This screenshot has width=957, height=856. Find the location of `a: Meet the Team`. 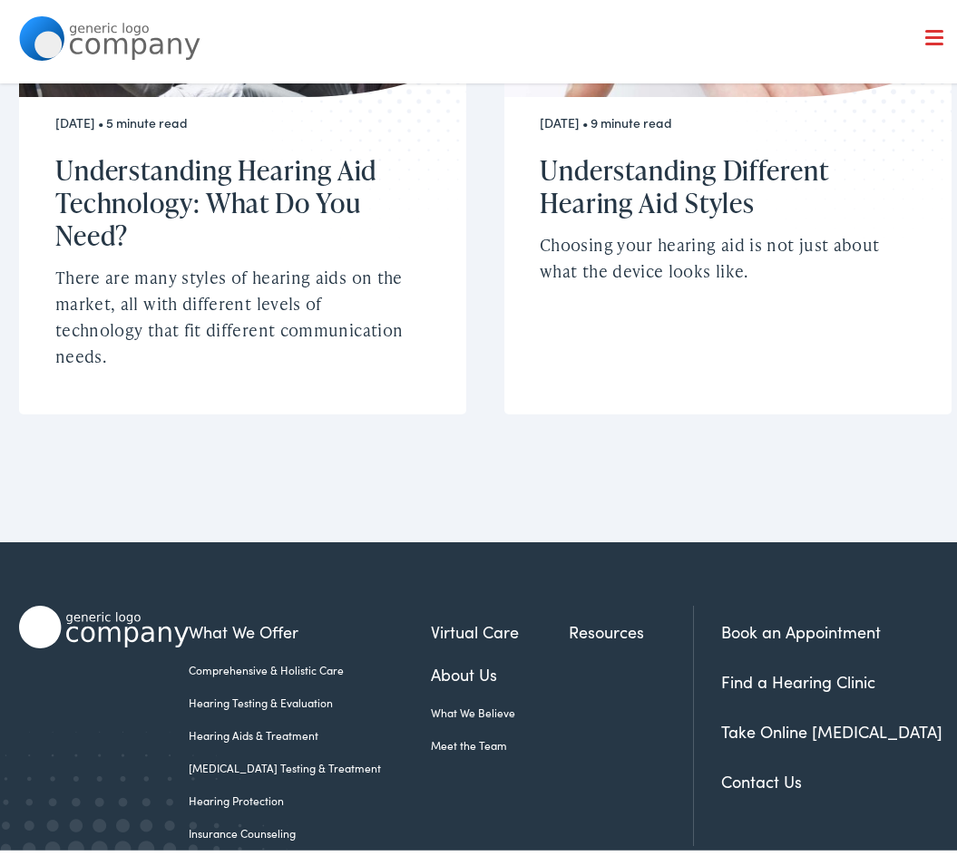

a: Meet the Team is located at coordinates (500, 739).